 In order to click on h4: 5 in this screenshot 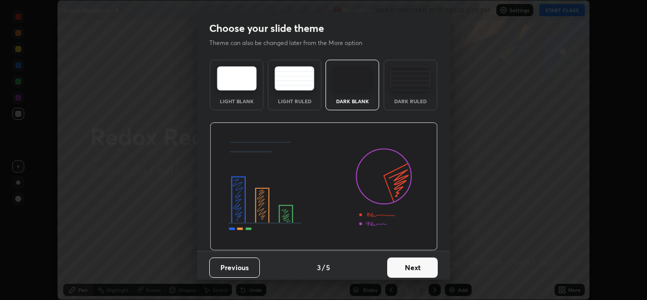, I will do `click(328, 267)`.